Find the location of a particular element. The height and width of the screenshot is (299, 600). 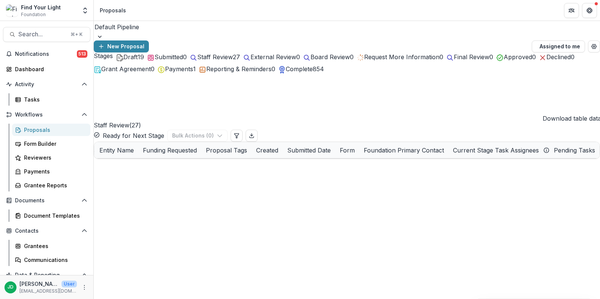

span: 19 is located at coordinates (141, 57).